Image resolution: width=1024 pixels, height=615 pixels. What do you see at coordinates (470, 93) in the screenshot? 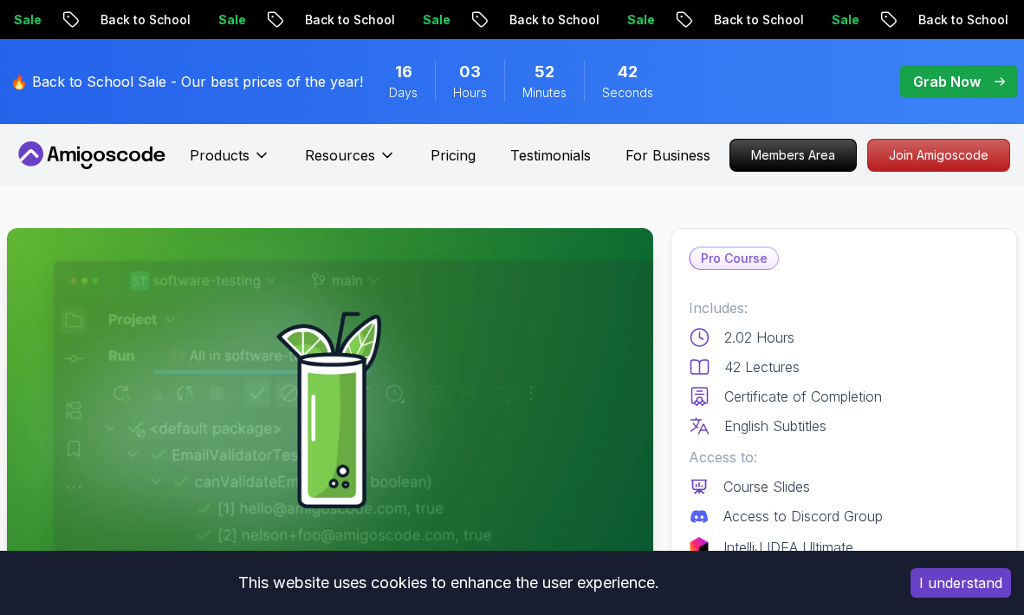
I see `span: Hours` at bounding box center [470, 93].